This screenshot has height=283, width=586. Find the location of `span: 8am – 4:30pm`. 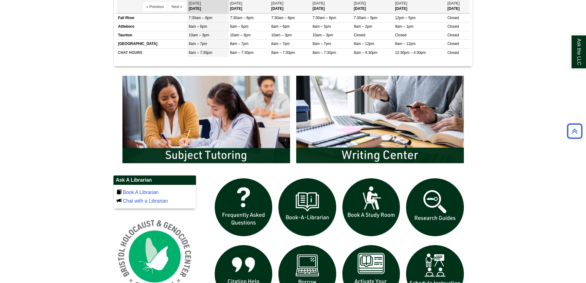

span: 8am – 4:30pm is located at coordinates (365, 53).